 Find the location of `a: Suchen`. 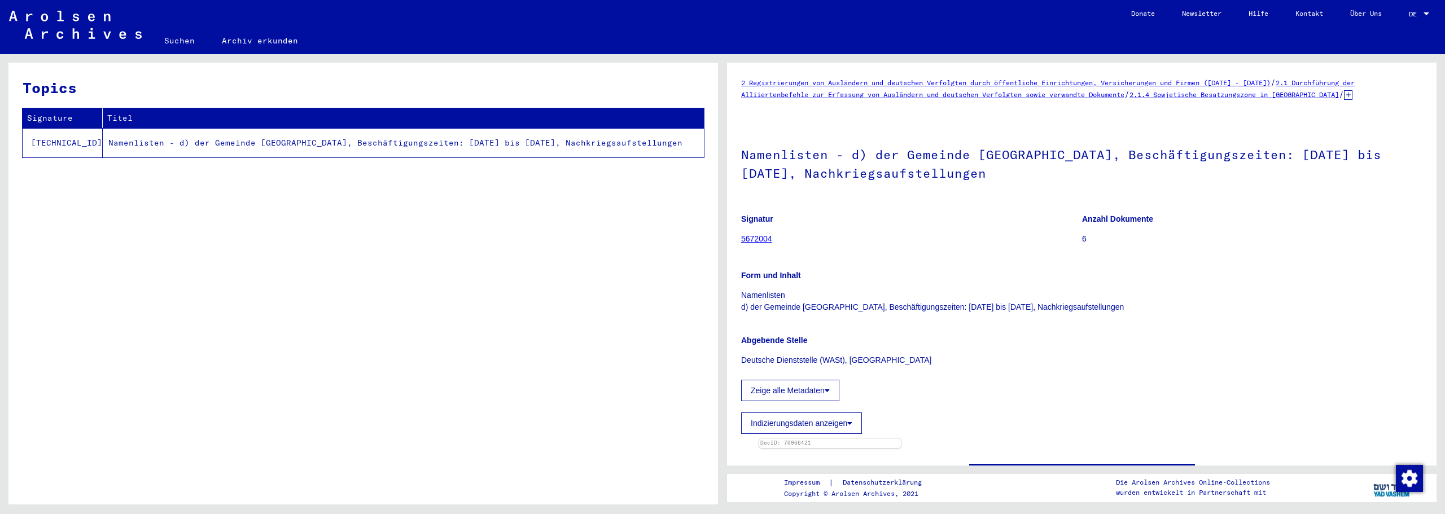

a: Suchen is located at coordinates (179, 41).